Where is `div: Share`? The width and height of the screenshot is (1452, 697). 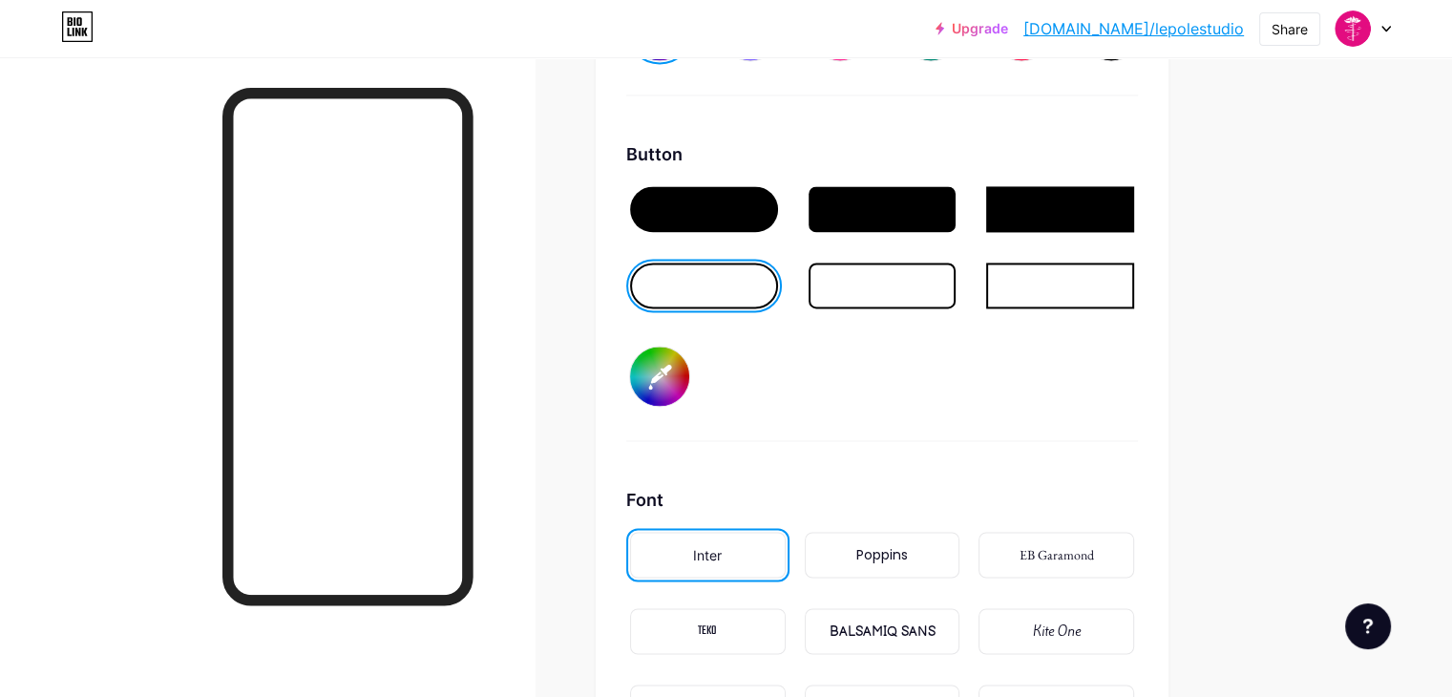
div: Share is located at coordinates (1289, 29).